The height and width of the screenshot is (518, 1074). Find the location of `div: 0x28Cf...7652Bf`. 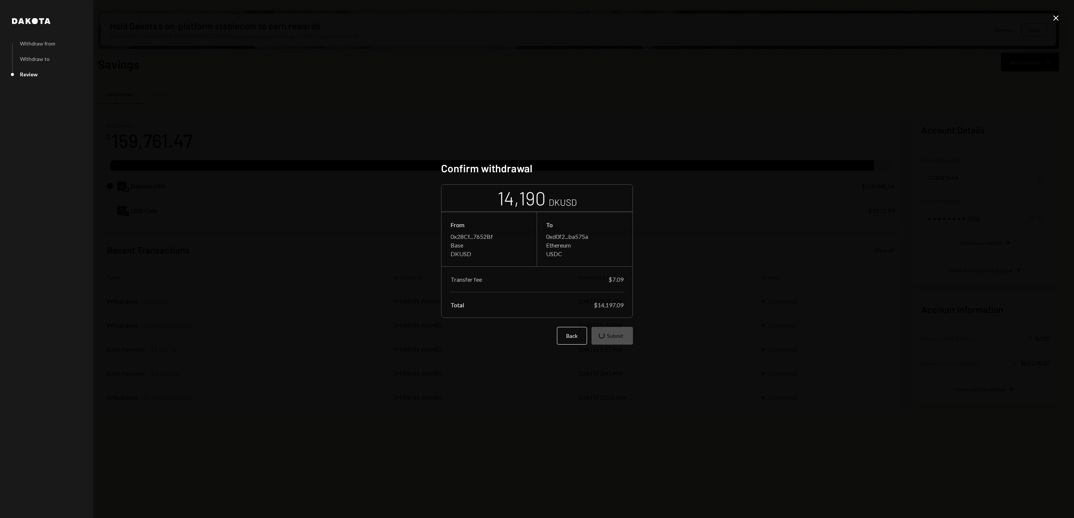

div: 0x28Cf...7652Bf is located at coordinates (489, 236).